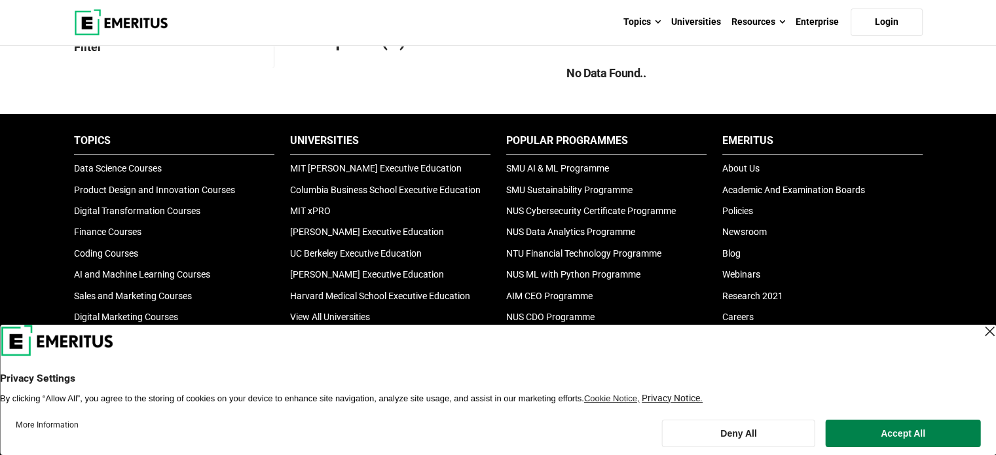  I want to click on a: Blog, so click(732, 254).